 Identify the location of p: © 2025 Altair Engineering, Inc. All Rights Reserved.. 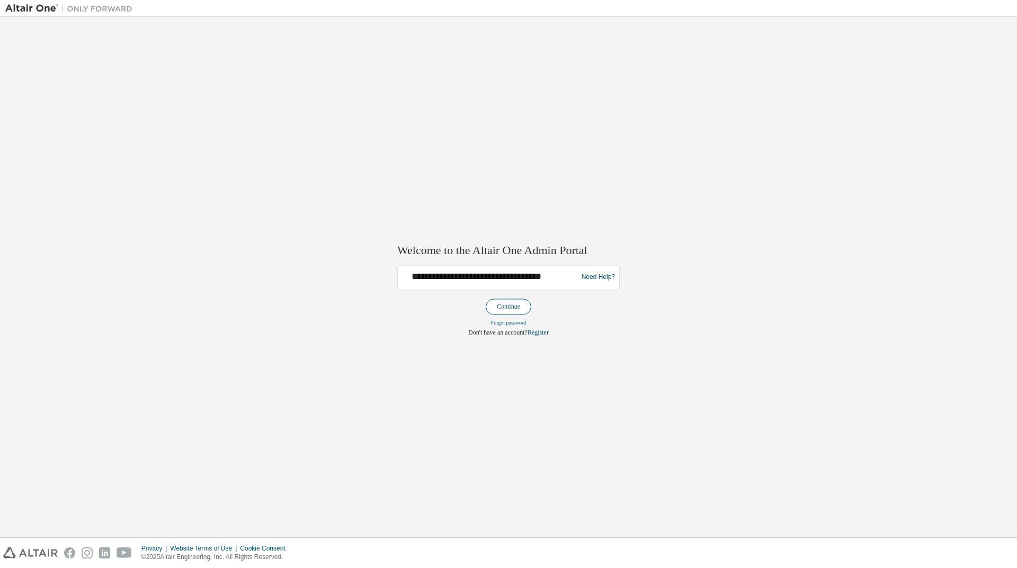
(217, 557).